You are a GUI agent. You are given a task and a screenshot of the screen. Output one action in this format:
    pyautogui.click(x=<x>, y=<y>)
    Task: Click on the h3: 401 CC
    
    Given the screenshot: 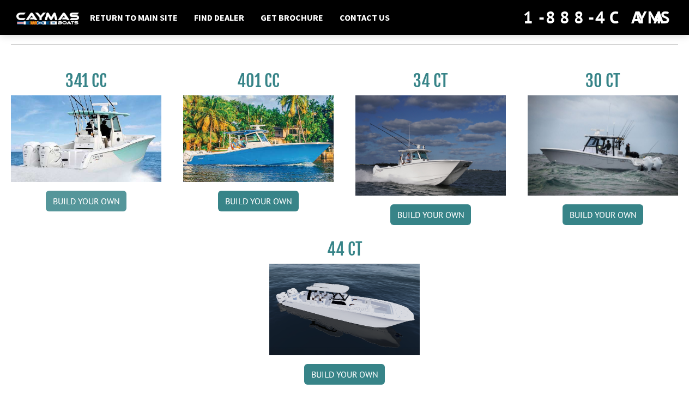 What is the action you would take?
    pyautogui.click(x=259, y=81)
    